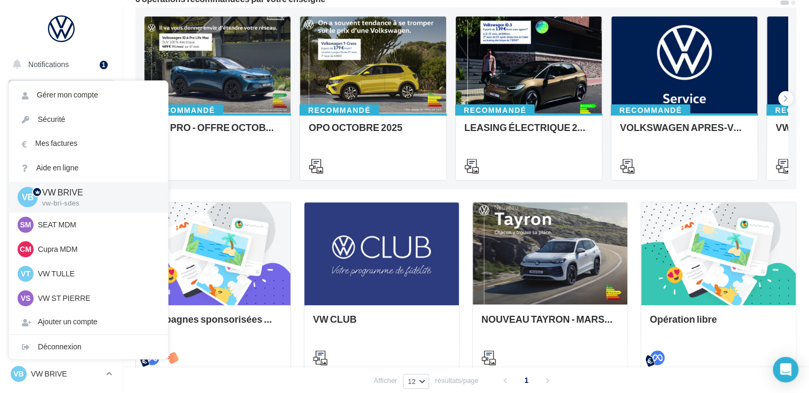 This screenshot has height=393, width=809. What do you see at coordinates (103, 65) in the screenshot?
I see `div: 1` at bounding box center [103, 65].